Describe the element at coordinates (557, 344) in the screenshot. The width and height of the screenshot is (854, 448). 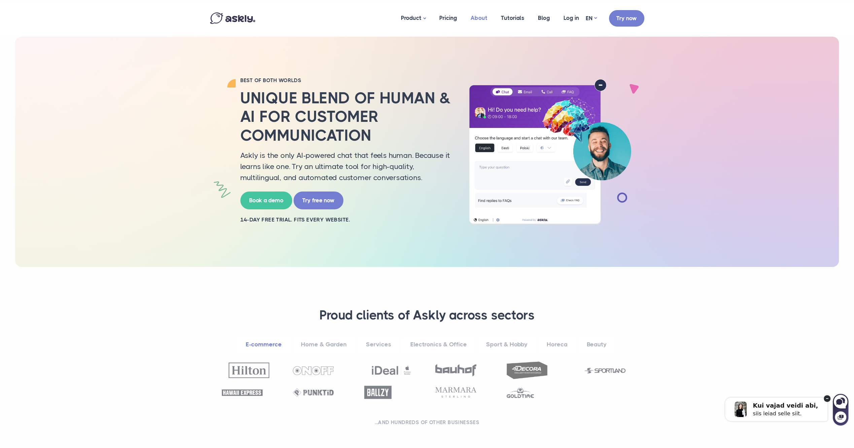
I see `a: Horeca` at that location.